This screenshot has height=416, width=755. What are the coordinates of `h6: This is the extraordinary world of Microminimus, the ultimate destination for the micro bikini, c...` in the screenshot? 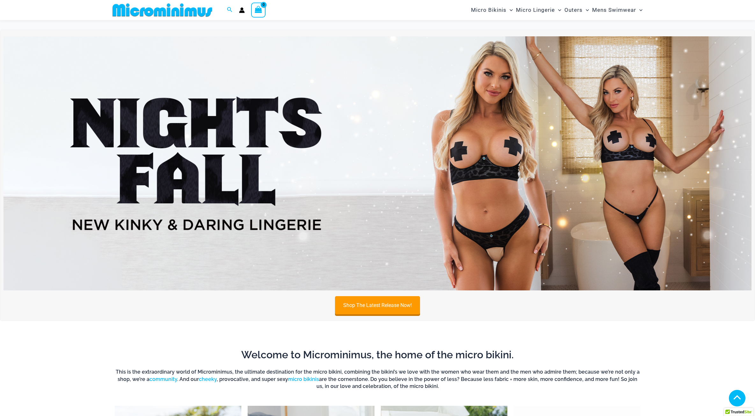 It's located at (378, 379).